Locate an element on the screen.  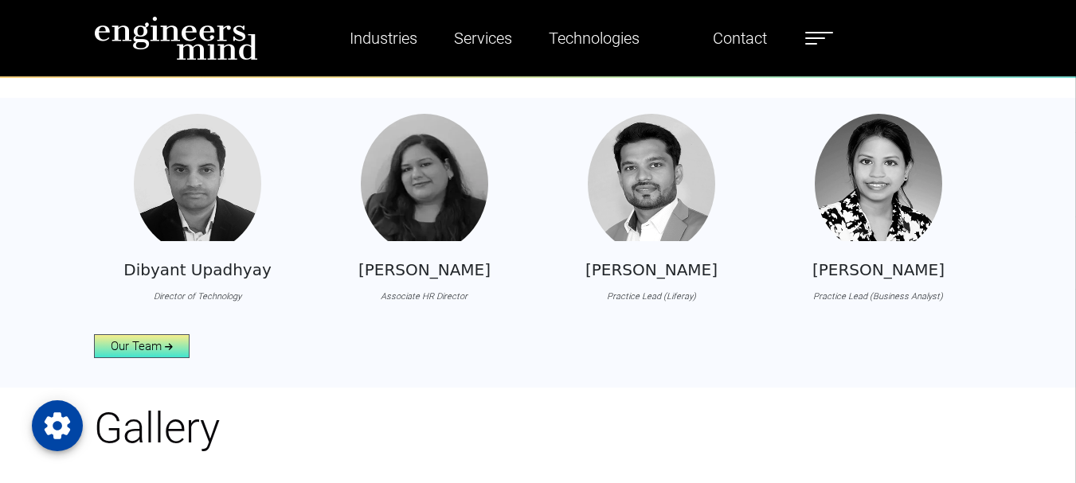
i: Practice Lead (Liferay) is located at coordinates (652, 296).